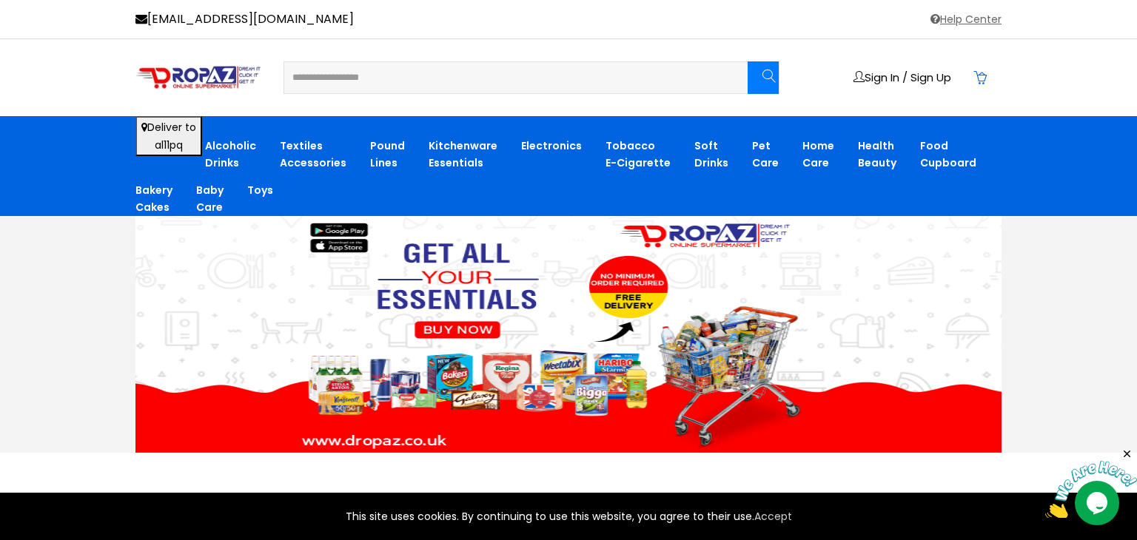  I want to click on a: Electronics, so click(551, 146).